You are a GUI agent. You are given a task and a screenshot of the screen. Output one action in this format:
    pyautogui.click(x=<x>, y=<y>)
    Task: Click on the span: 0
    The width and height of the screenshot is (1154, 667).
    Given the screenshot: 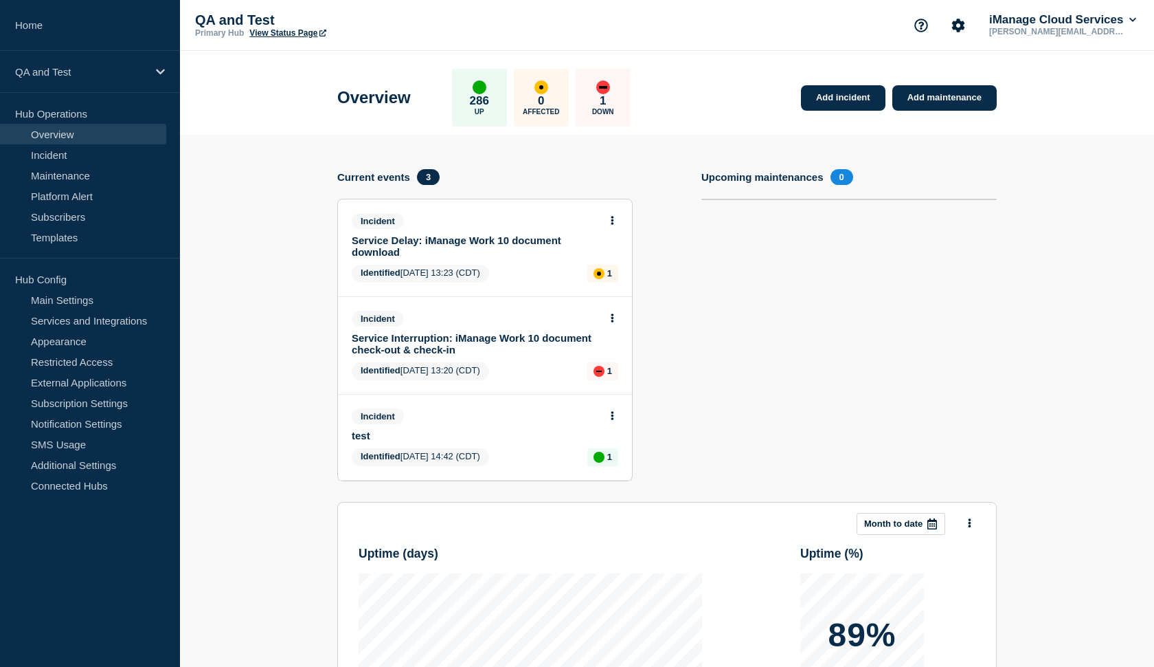 What is the action you would take?
    pyautogui.click(x=842, y=177)
    